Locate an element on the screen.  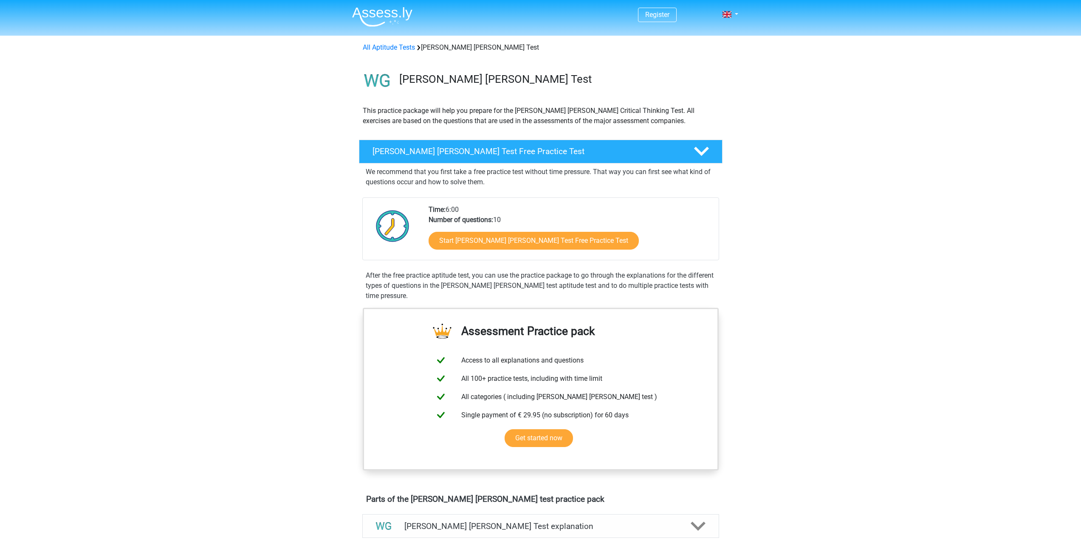
b: Time: is located at coordinates (437, 209).